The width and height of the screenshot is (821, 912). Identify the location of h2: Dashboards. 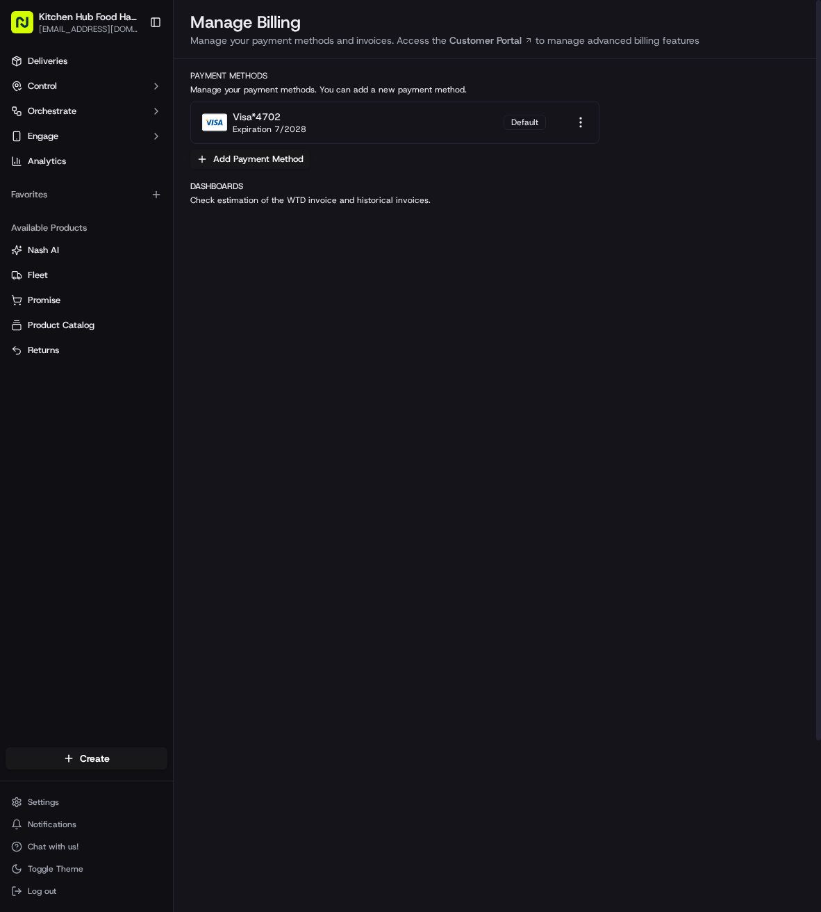
(497, 186).